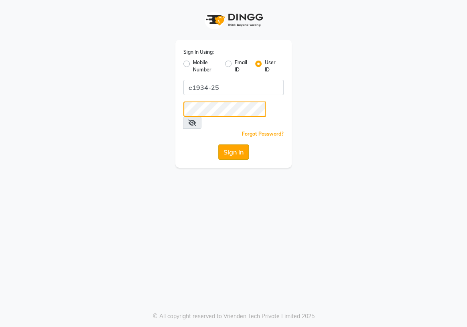  Describe the element at coordinates (206, 66) in the screenshot. I see `label: Mobile Number` at that location.